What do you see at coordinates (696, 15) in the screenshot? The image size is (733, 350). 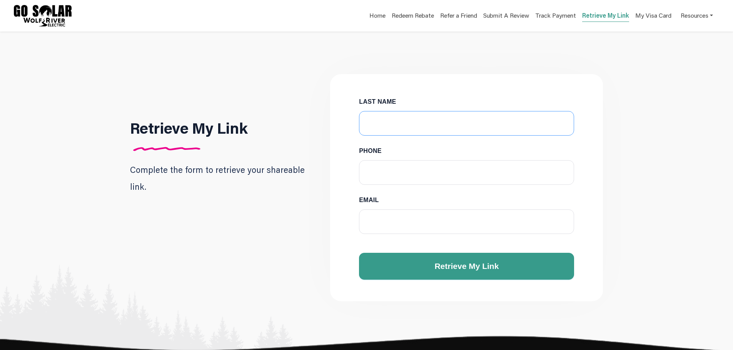 I see `a: Resources` at bounding box center [696, 15].